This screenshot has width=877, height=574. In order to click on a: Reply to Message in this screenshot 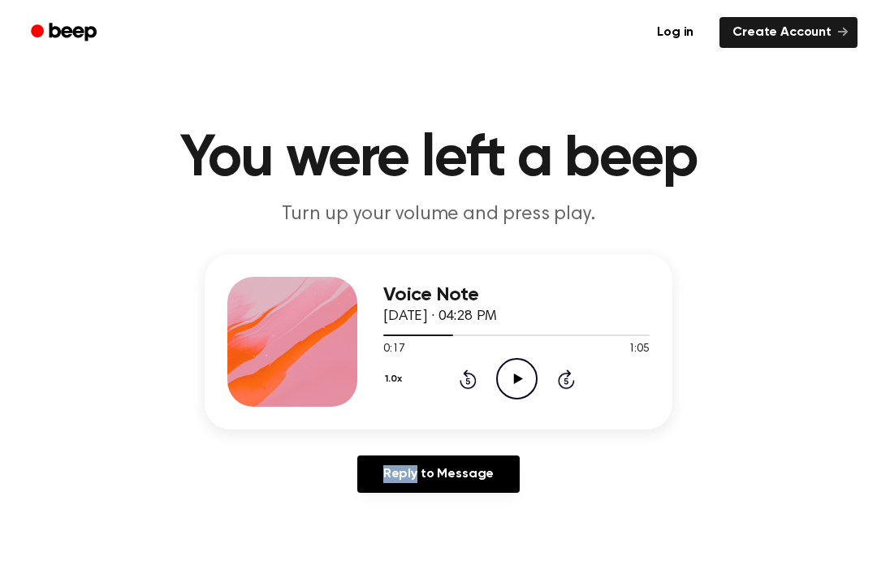, I will do `click(438, 474)`.